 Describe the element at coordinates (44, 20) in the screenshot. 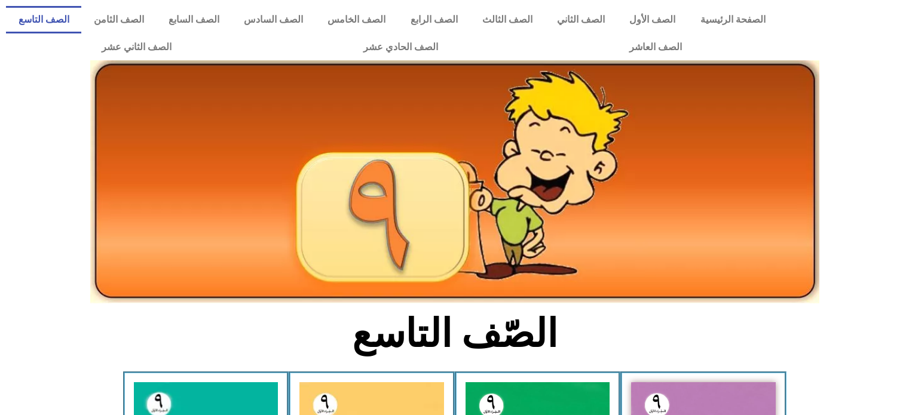

I see `a: الصف التاسع` at that location.